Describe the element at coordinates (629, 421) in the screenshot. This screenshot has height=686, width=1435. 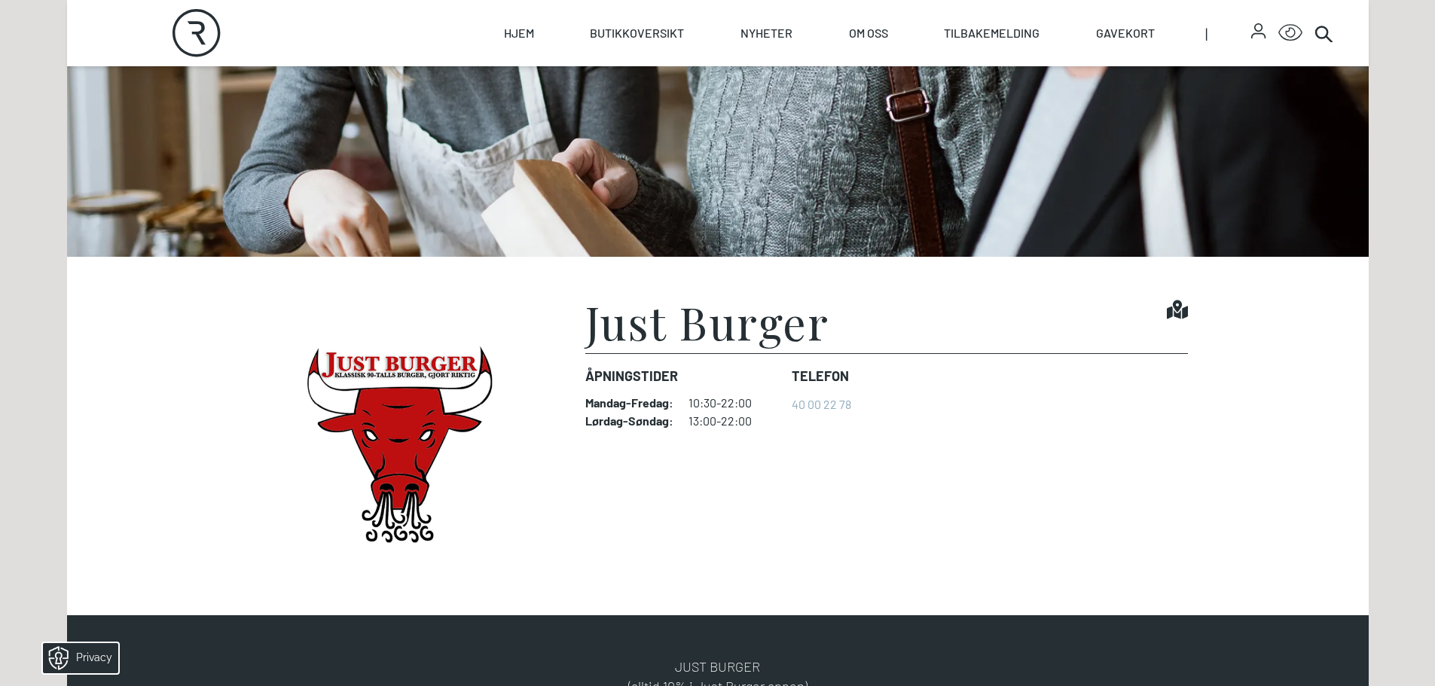
I see `dt: Lørdag - Søndag :` at that location.